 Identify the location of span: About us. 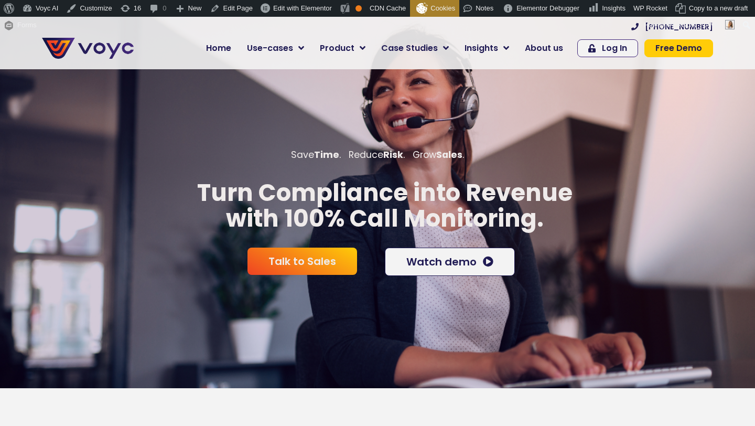
(544, 48).